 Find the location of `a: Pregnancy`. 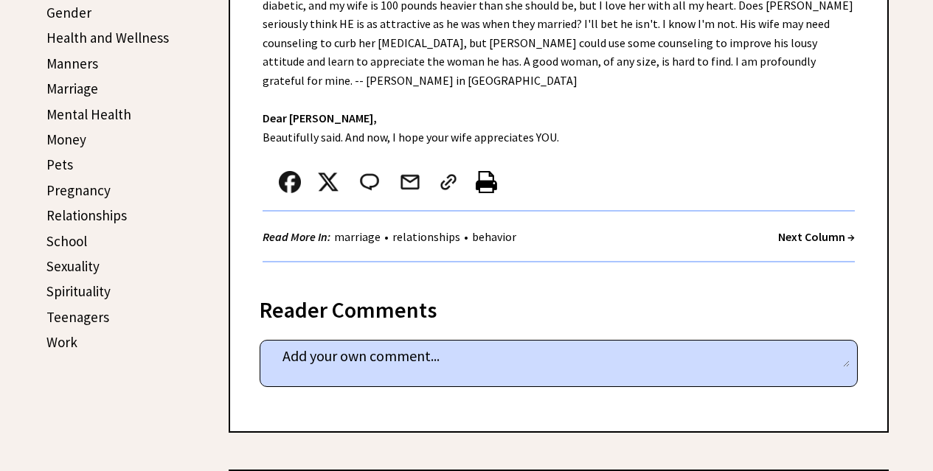

a: Pregnancy is located at coordinates (78, 190).